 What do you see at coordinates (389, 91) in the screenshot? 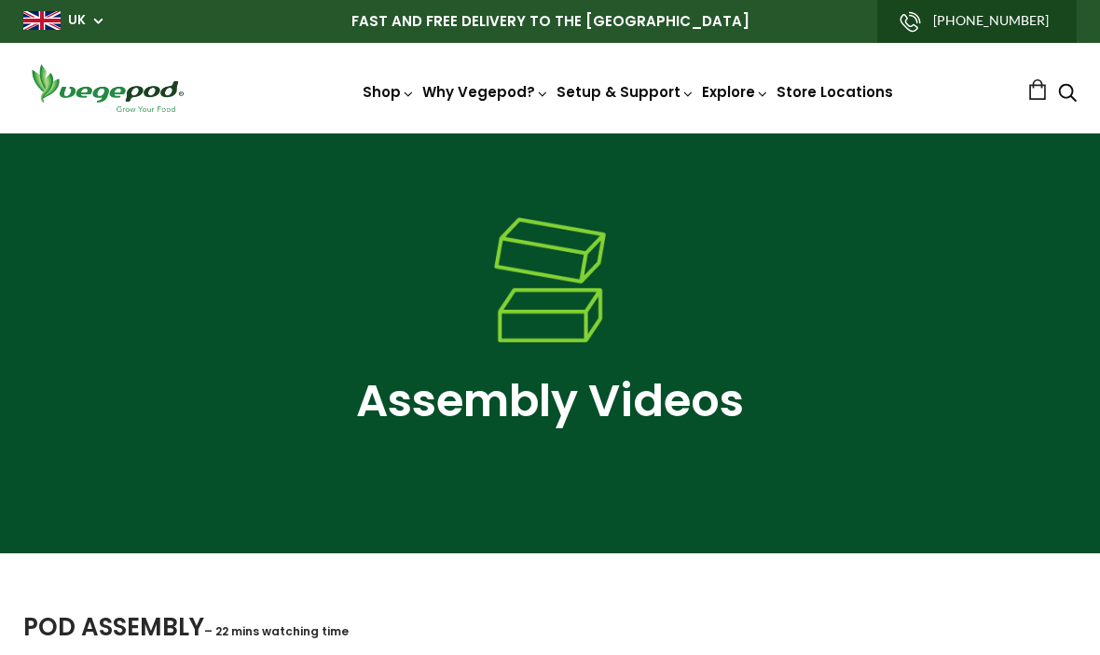
I see `a: Shop` at bounding box center [389, 91].